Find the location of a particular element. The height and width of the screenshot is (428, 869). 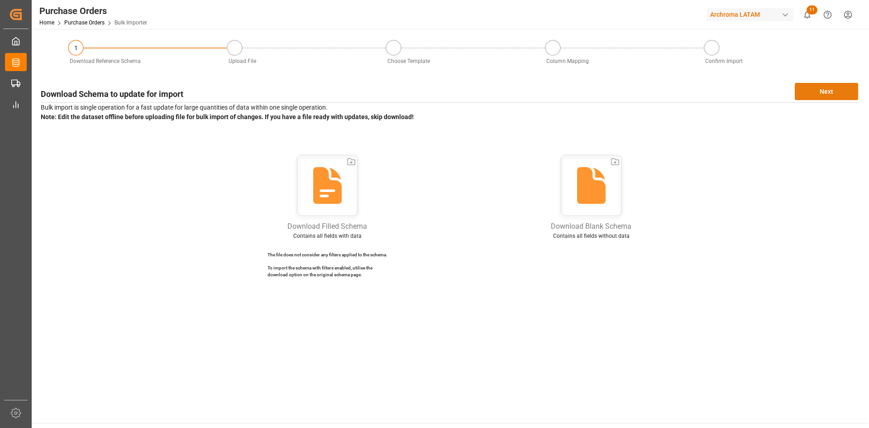

div: 1 is located at coordinates (76, 48).